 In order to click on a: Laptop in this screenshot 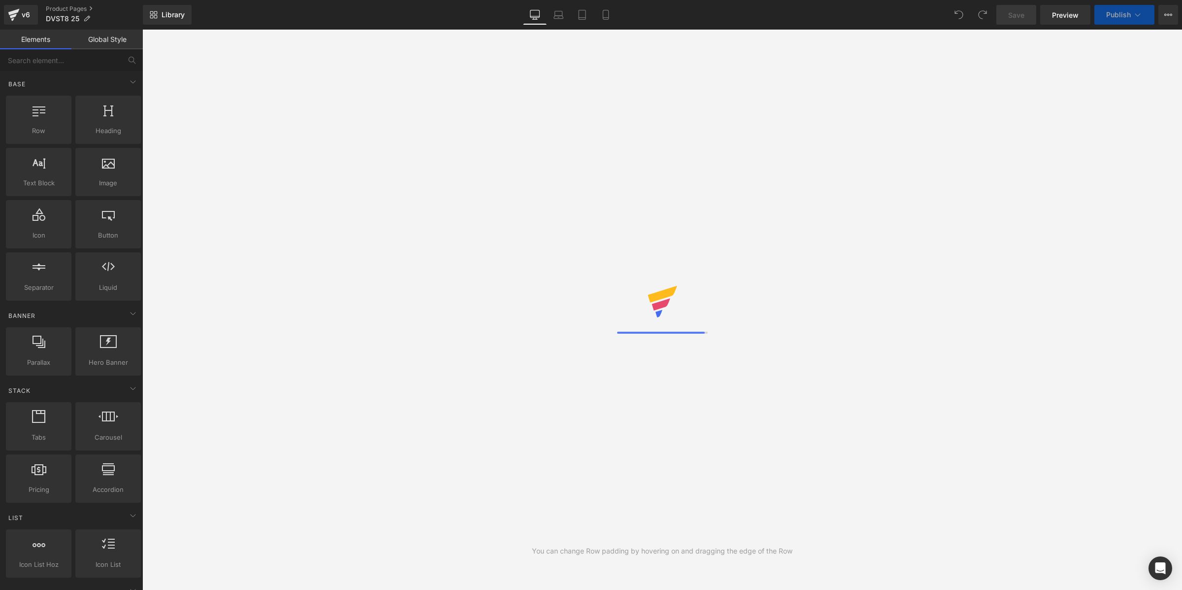, I will do `click(559, 15)`.